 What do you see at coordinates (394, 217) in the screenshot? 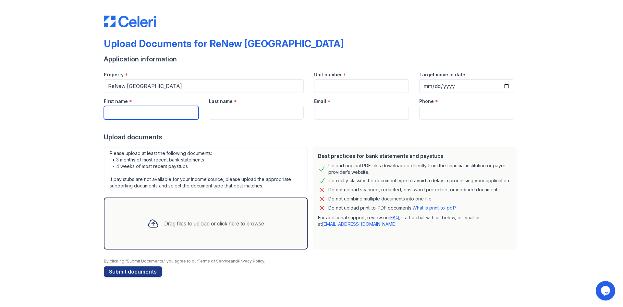
I see `a: FAQ` at bounding box center [394, 217].